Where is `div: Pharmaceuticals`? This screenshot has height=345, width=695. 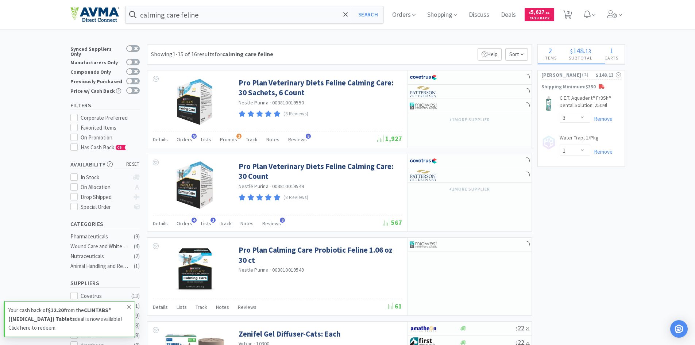
div: Pharmaceuticals is located at coordinates (100, 237).